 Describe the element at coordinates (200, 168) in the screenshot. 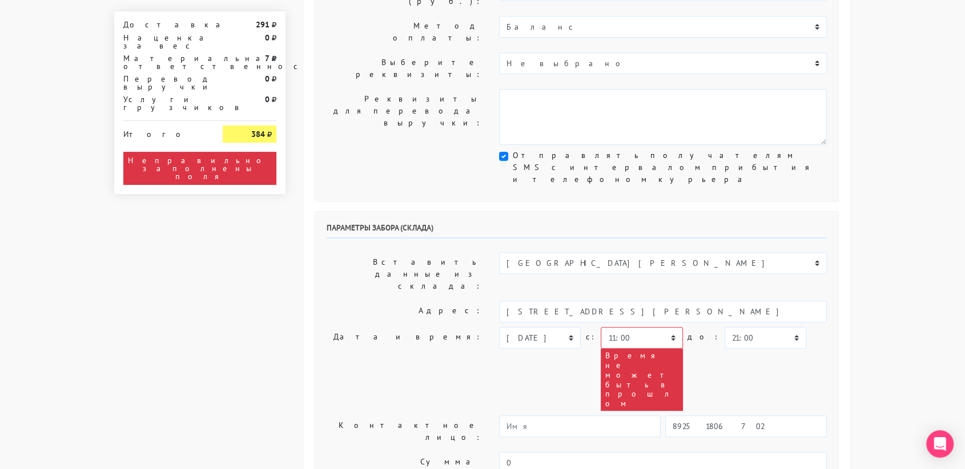

I see `div: Неправильно заполнены поля` at that location.